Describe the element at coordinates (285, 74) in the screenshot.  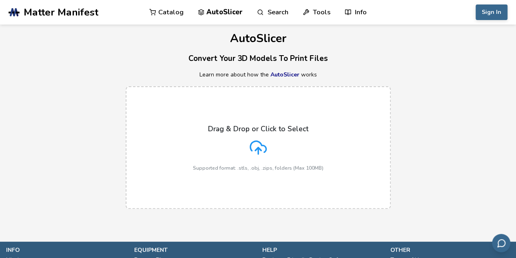
I see `a: AutoSlicer` at that location.